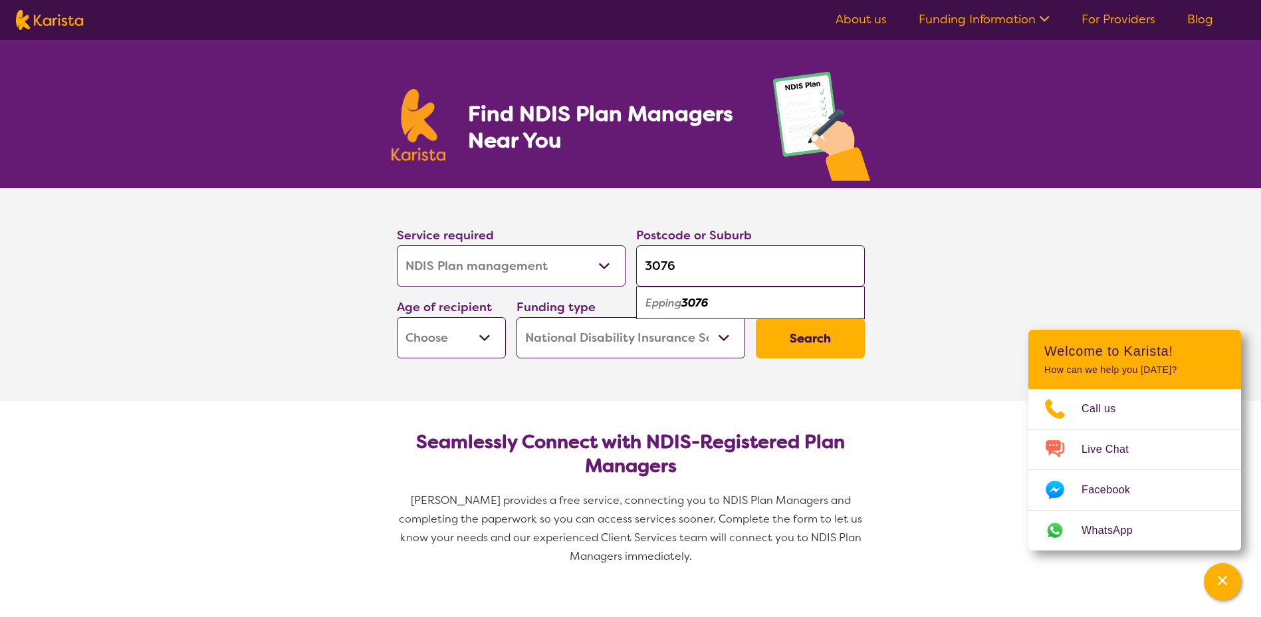 The image size is (1261, 617). I want to click on label: Service required, so click(446, 235).